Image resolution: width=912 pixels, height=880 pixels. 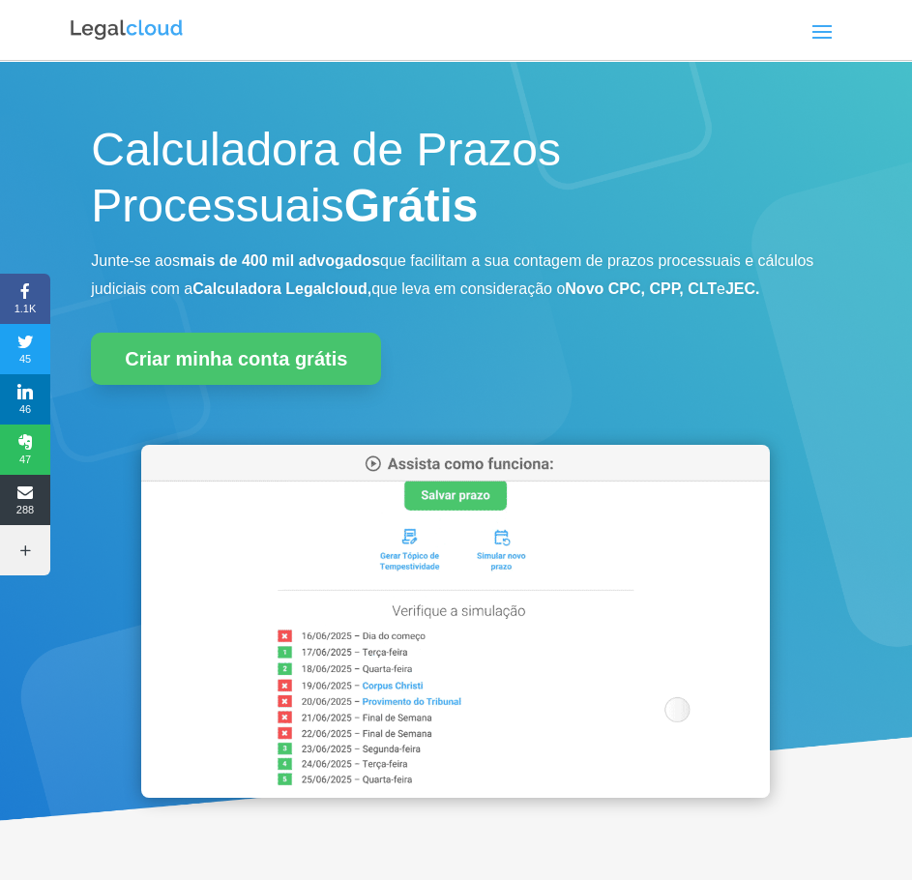 I want to click on p: Junte-se aos que facilitam a sua contagem de prazos processuais e cálculos judiciais com a que le..., so click(x=455, y=276).